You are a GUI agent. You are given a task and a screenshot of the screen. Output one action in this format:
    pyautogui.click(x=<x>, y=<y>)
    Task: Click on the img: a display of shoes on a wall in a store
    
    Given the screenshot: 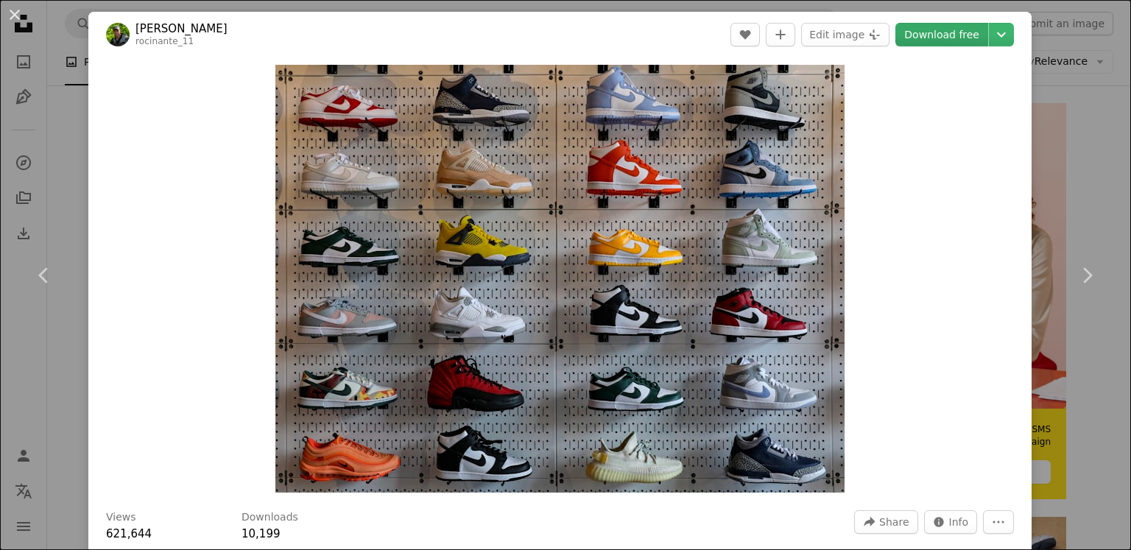 What is the action you would take?
    pyautogui.click(x=560, y=278)
    